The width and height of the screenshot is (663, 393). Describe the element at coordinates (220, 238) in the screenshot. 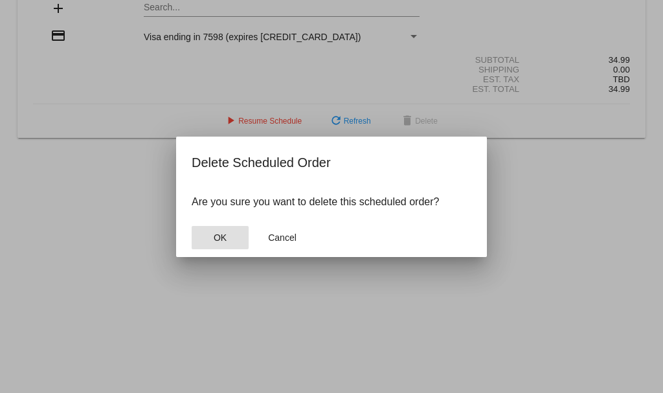

I see `span: OK` at that location.